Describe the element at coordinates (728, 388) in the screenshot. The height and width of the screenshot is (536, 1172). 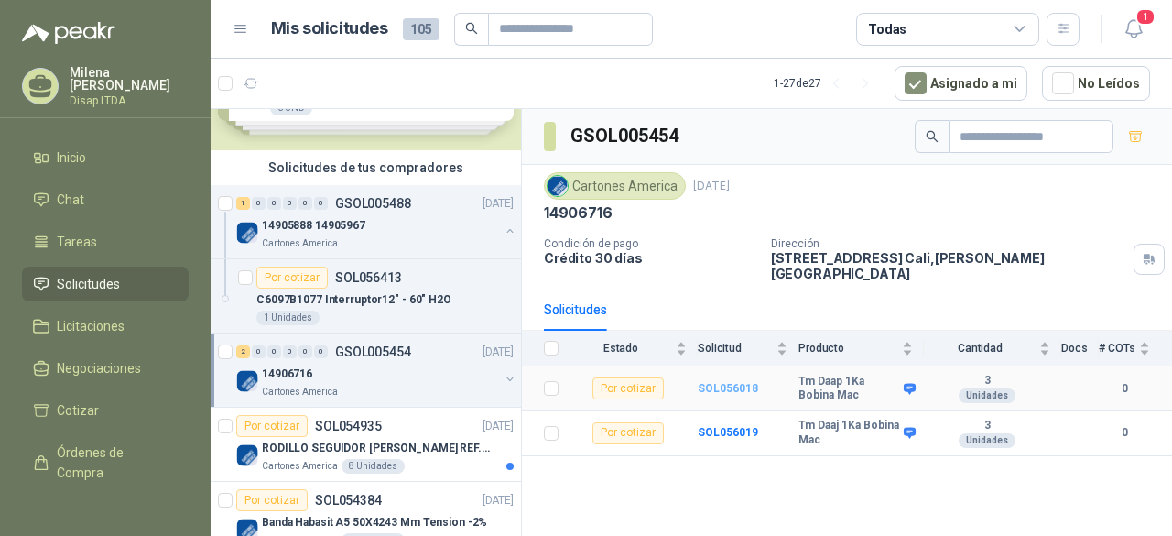
I see `b: SOL056018` at that location.